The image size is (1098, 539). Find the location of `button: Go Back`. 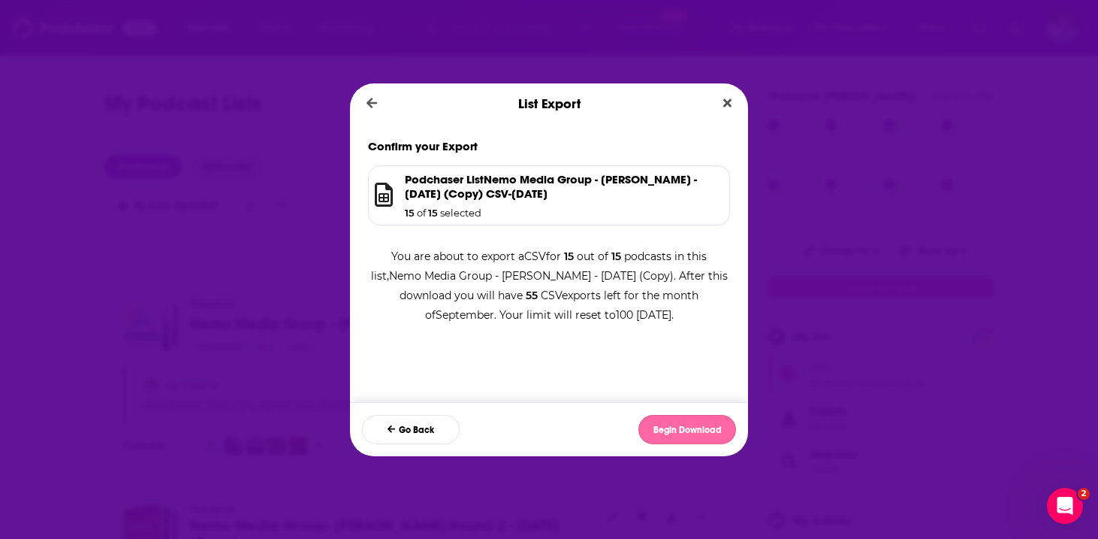

button: Go Back is located at coordinates (411, 429).